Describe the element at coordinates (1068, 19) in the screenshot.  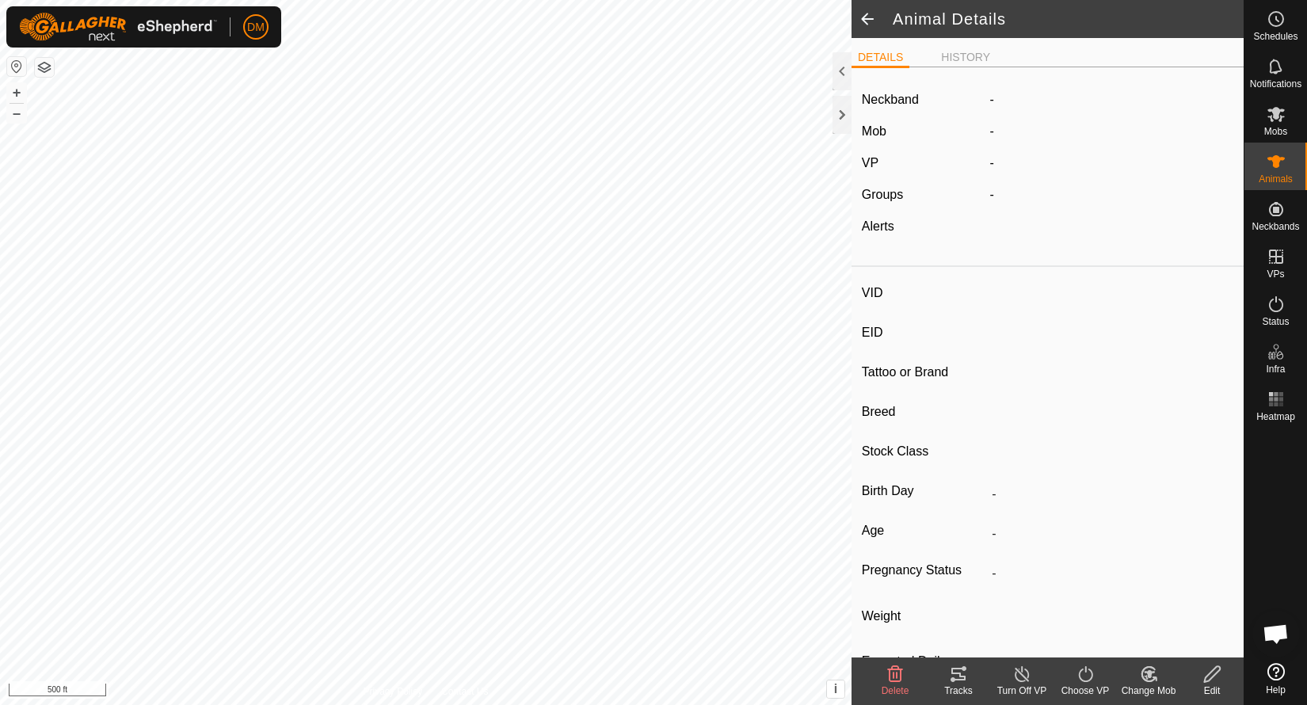
I see `h2: Animal Details` at that location.